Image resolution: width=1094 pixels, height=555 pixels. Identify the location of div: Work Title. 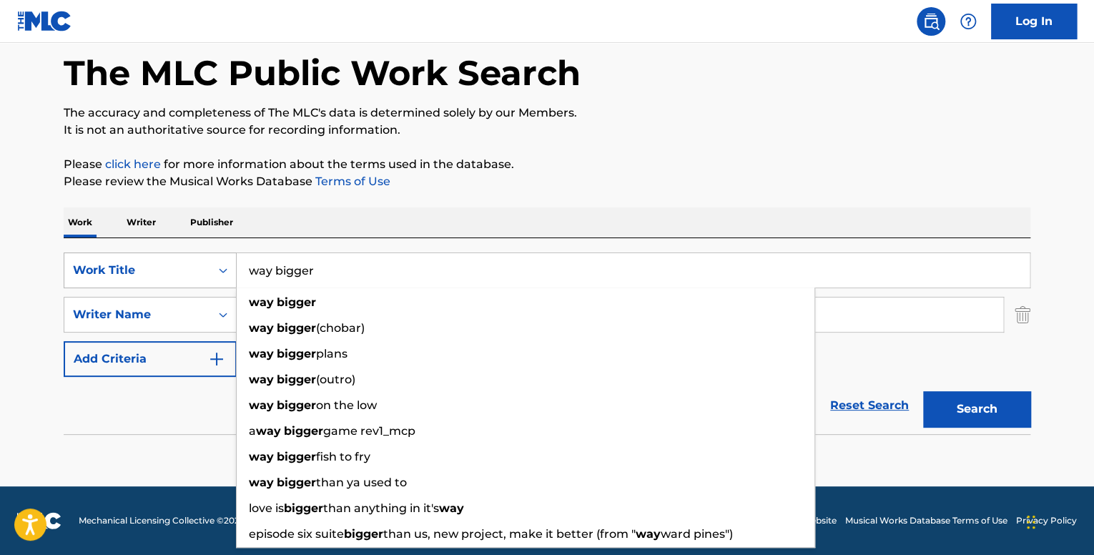
(137, 270).